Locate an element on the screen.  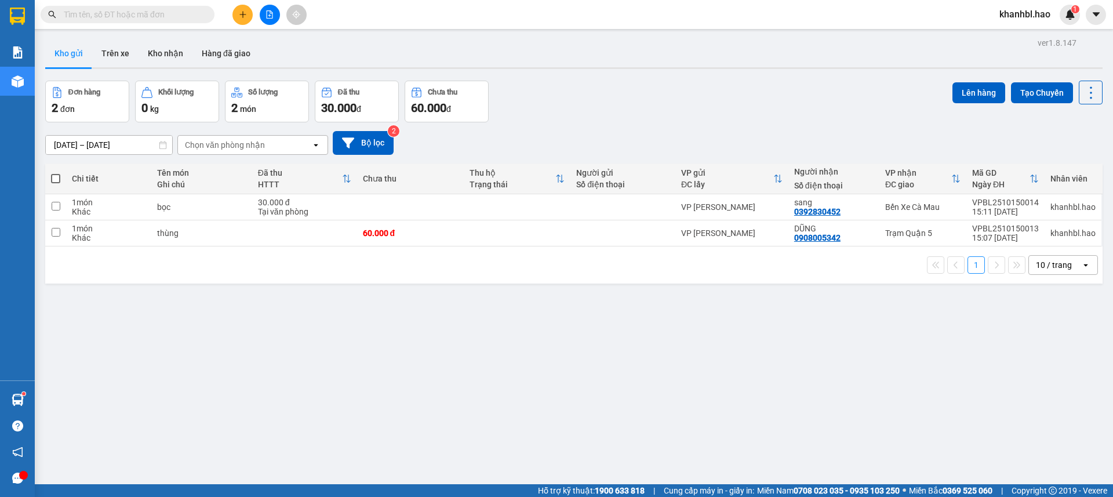
div: Chi tiết is located at coordinates (108, 179).